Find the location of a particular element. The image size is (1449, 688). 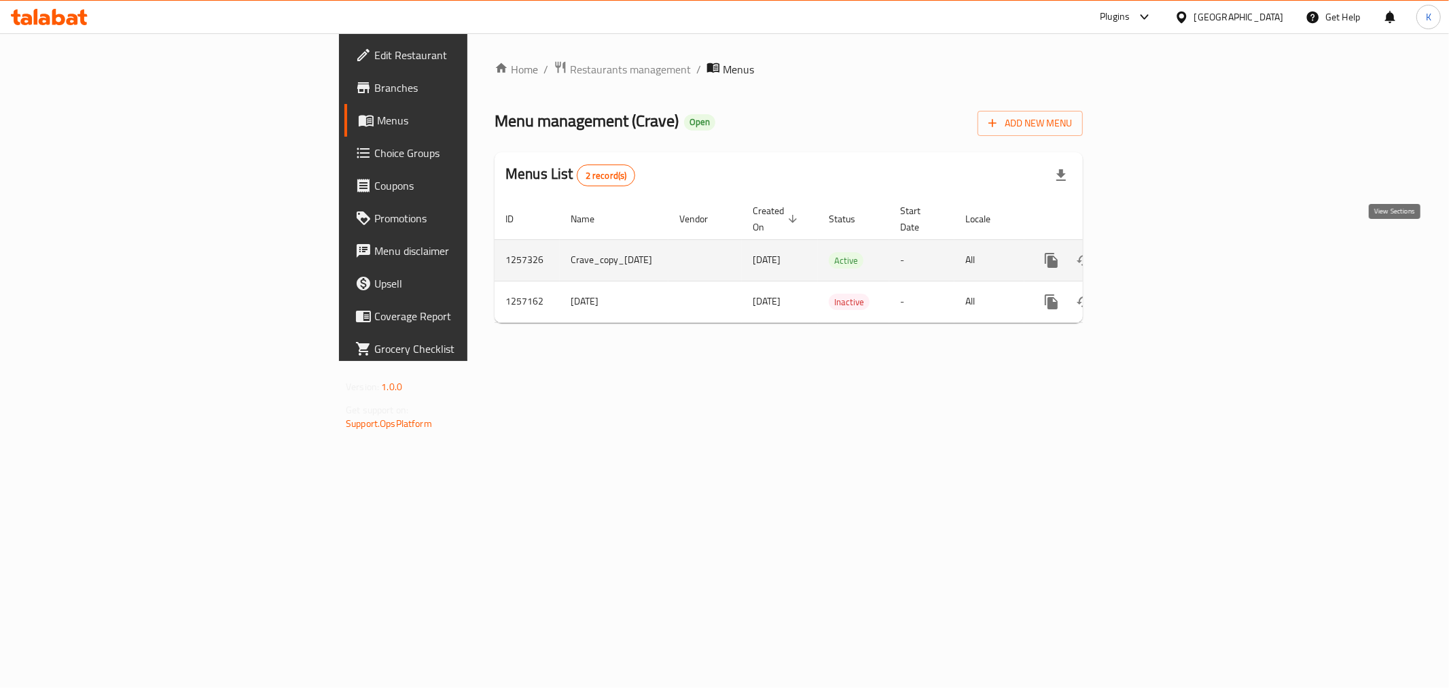

span: Menu disclaimer is located at coordinates (472, 251).